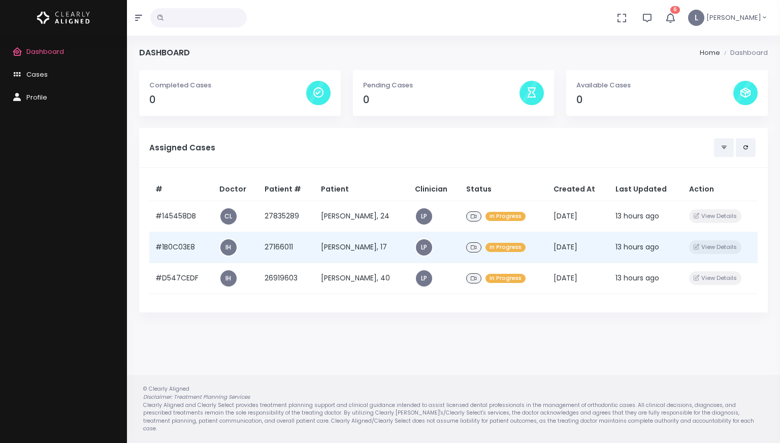 Image resolution: width=780 pixels, height=443 pixels. Describe the element at coordinates (181, 216) in the screenshot. I see `td: #145458DB` at that location.